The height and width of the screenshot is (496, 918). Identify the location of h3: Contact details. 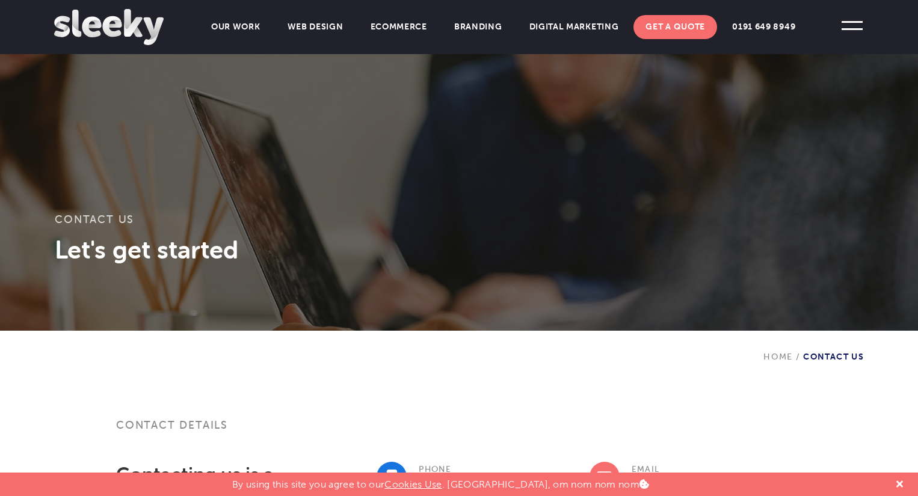
(459, 433).